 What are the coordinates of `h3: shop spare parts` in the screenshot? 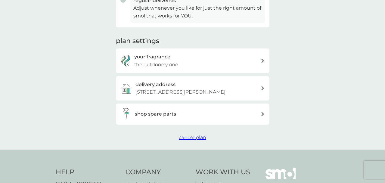 It's located at (155, 114).